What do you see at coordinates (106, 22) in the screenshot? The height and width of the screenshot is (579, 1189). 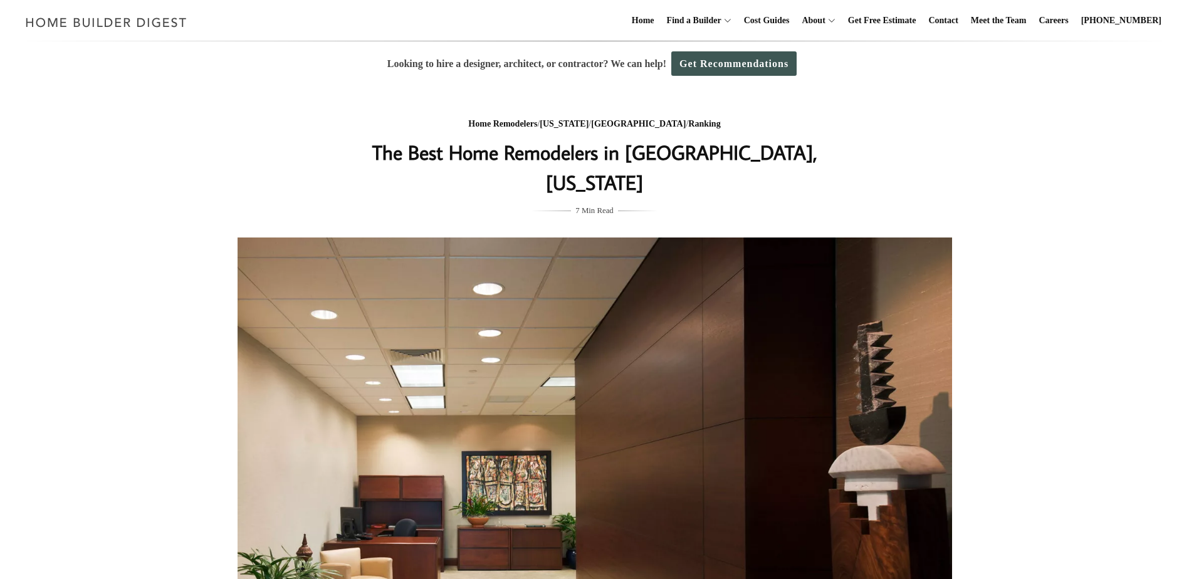 I see `img: Home Builder Digest` at bounding box center [106, 22].